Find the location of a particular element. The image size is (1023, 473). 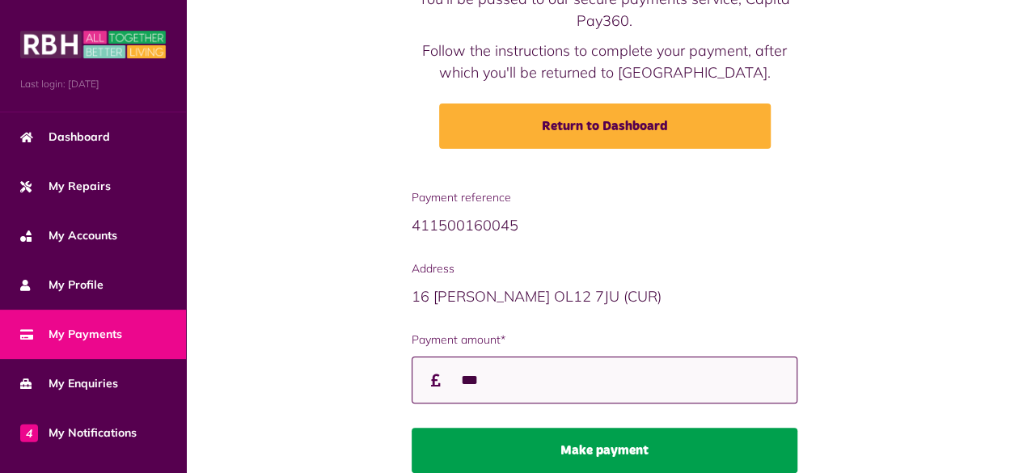

span: My Enquiries is located at coordinates (69, 383).